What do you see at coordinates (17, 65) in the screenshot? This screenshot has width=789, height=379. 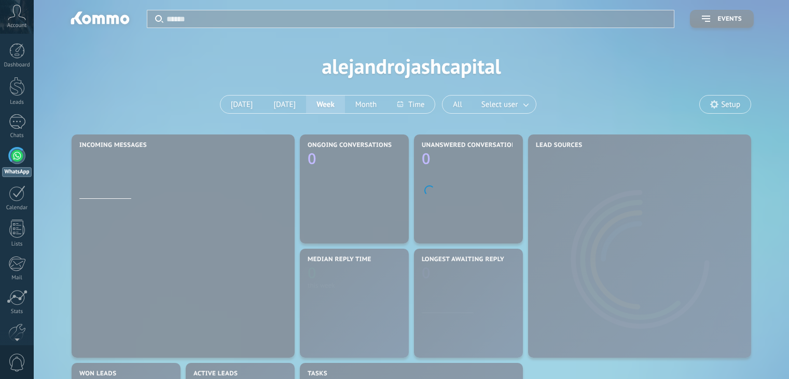 I see `div: Dashboard` at bounding box center [17, 65].